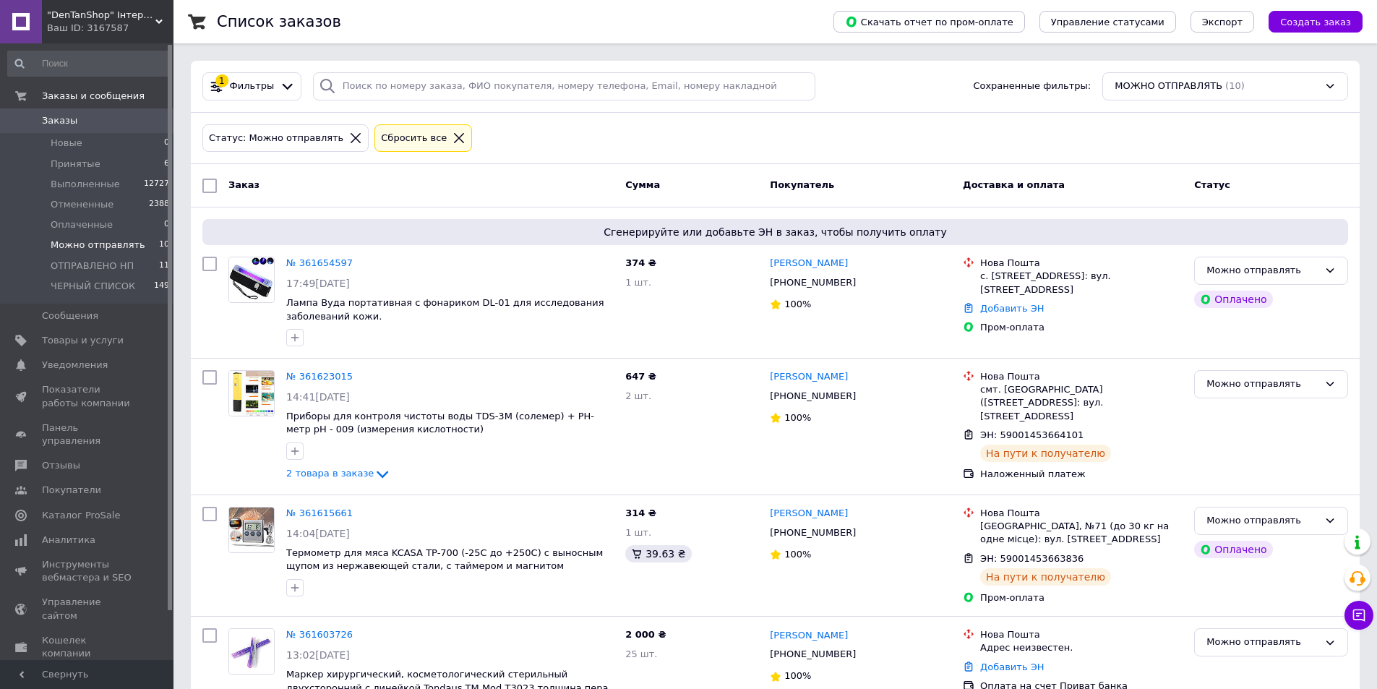 The image size is (1377, 689). Describe the element at coordinates (87, 434) in the screenshot. I see `span: Панель управления` at that location.